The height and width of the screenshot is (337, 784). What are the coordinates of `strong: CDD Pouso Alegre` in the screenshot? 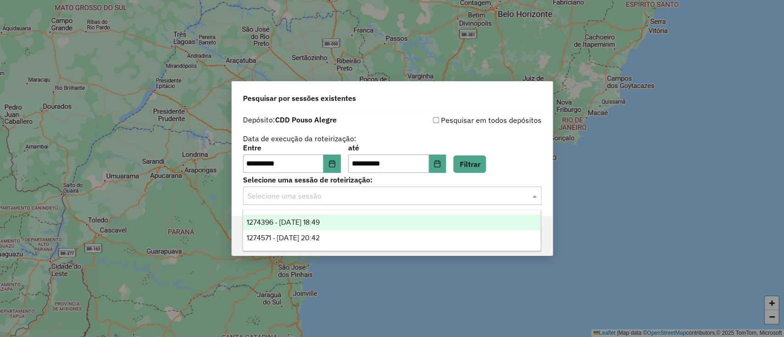 It's located at (306, 120).